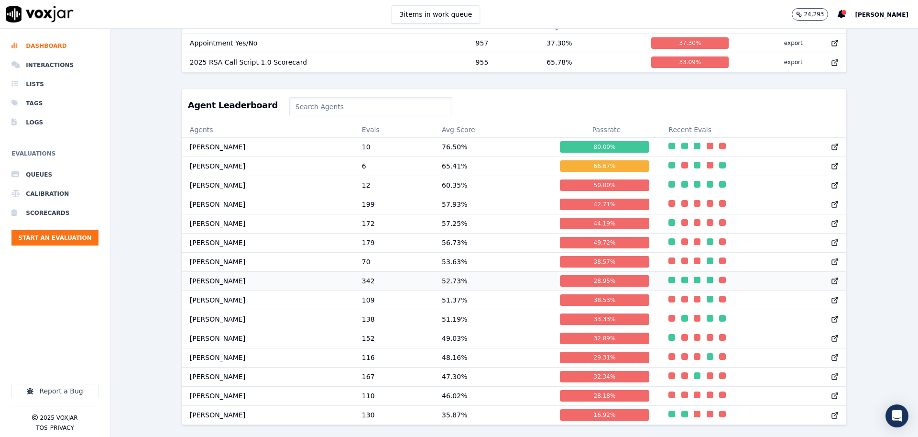  What do you see at coordinates (605, 185) in the screenshot?
I see `div: 50.00 %` at bounding box center [605, 185].